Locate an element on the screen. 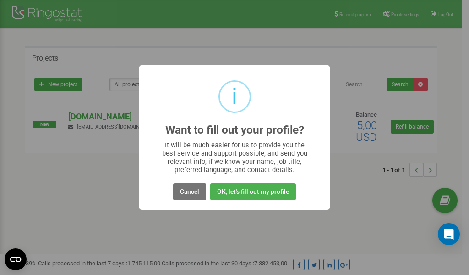 This screenshot has width=469, height=275. div: It will be much easier for us to provide you the best service and support possible, and send you ... is located at coordinates (235, 157).